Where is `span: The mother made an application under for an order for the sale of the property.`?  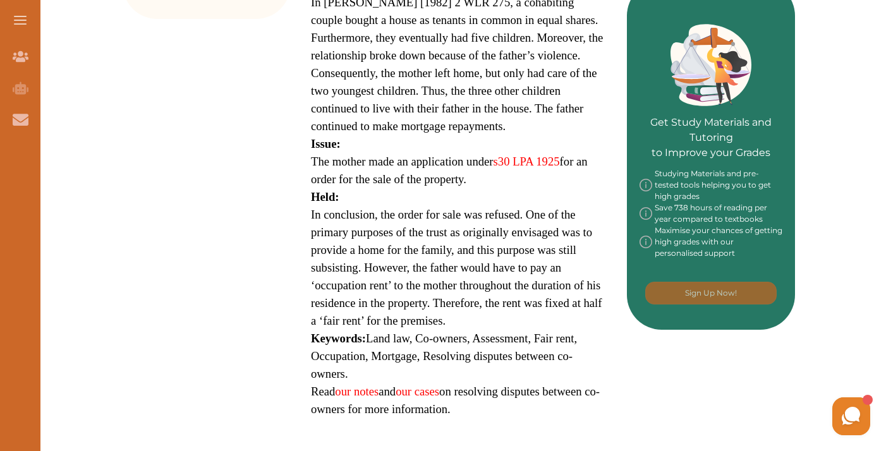 span: The mother made an application under for an order for the sale of the property. is located at coordinates (450, 170).